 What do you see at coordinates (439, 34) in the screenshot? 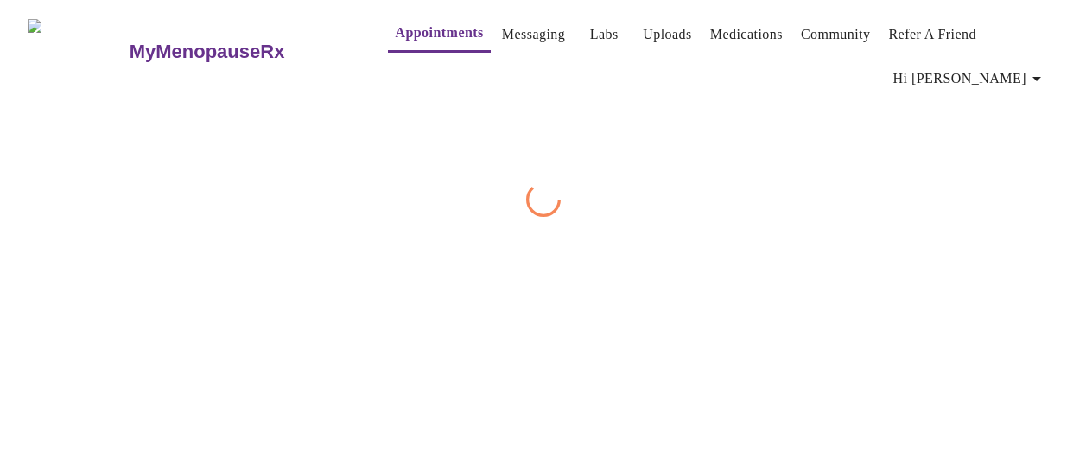
I see `button: Appointments` at bounding box center [439, 34].